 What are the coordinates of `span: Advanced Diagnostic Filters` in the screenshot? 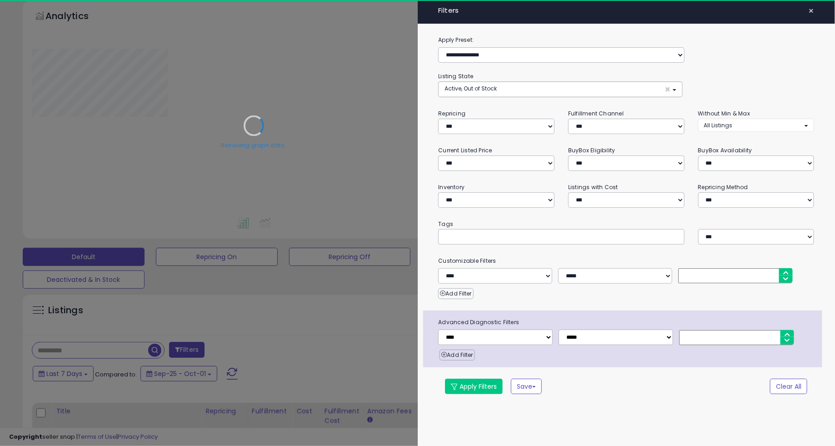 It's located at (627, 322).